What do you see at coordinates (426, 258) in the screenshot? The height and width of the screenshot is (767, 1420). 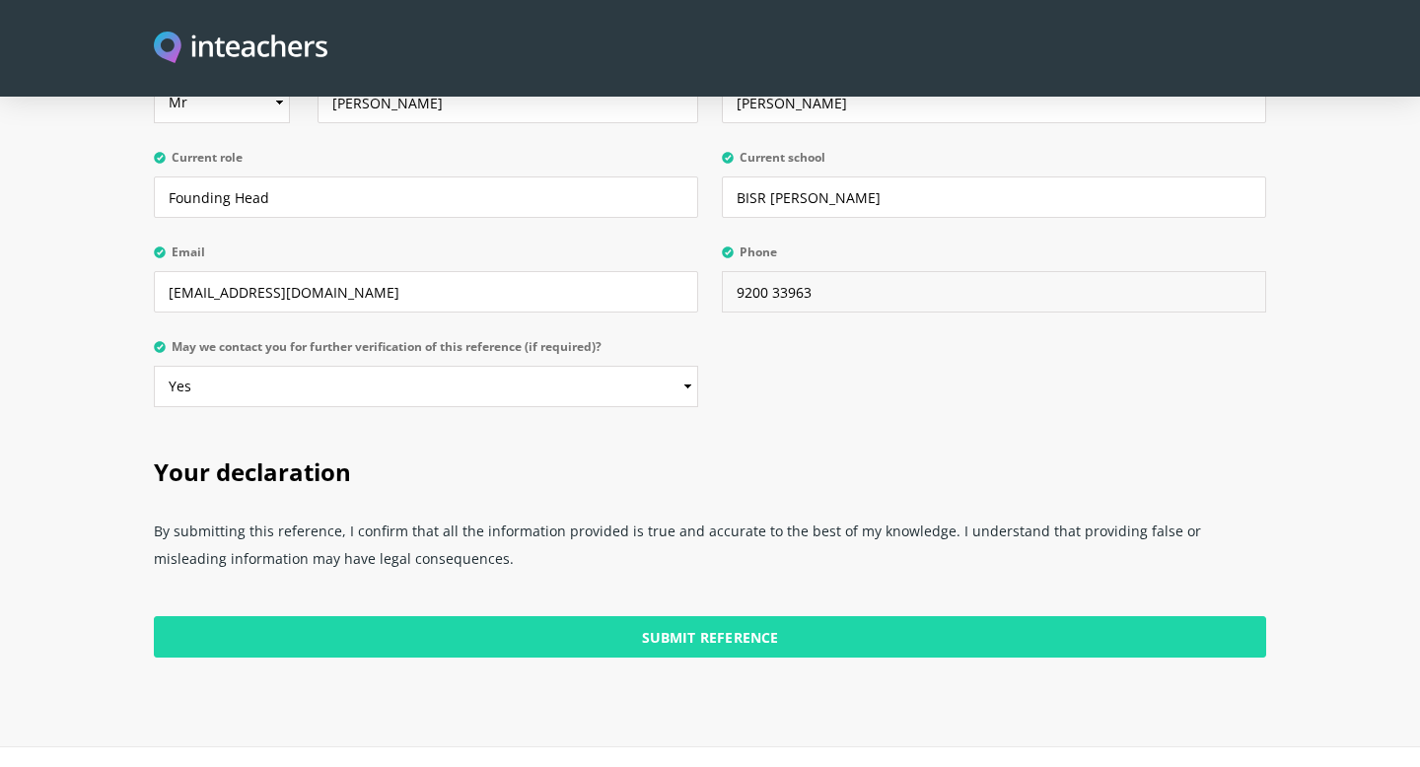 I see `label: Email` at bounding box center [426, 258].